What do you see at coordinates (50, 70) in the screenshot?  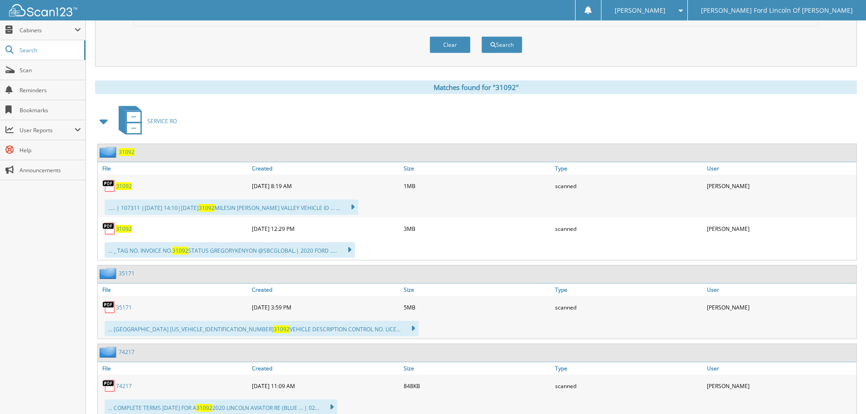 I see `span: Scan` at bounding box center [50, 70].